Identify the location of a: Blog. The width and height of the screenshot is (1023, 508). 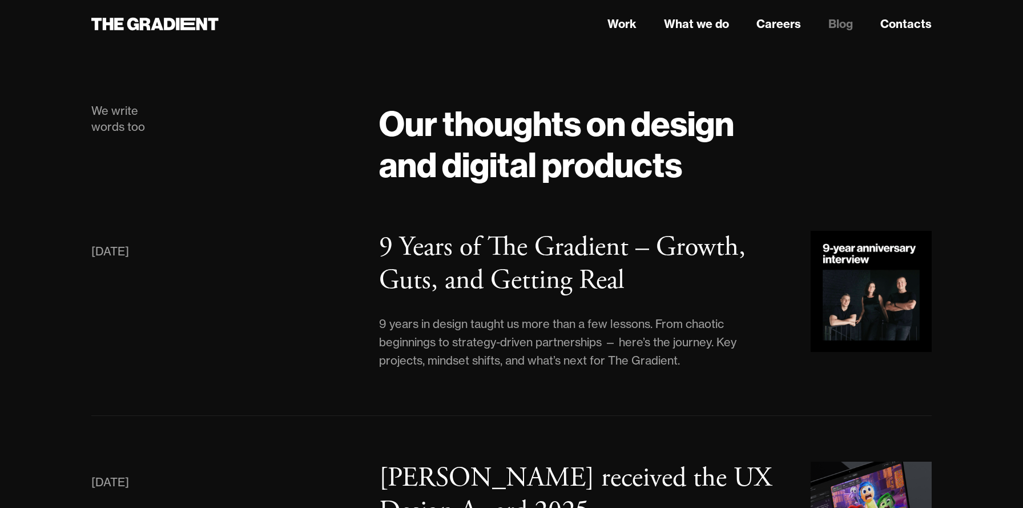
(841, 24).